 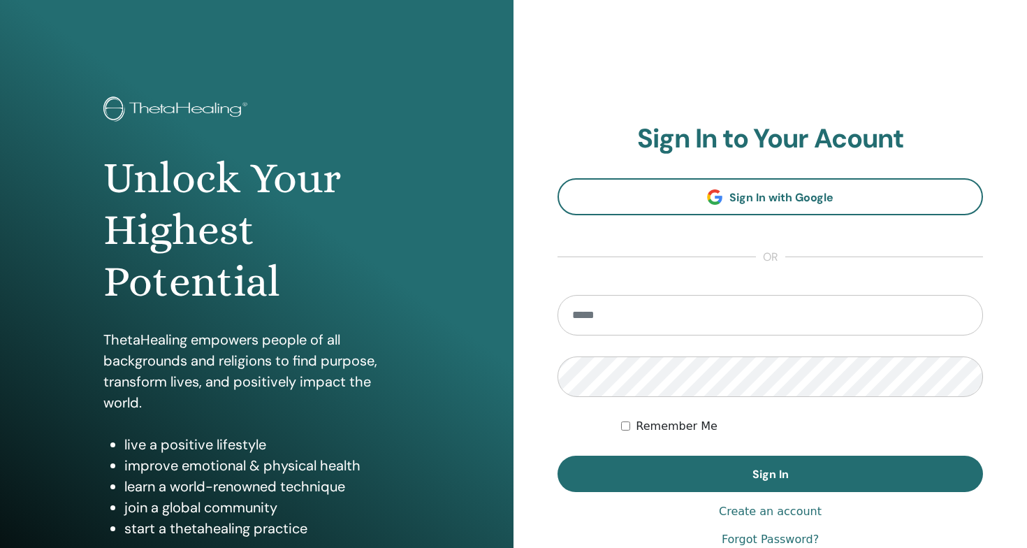 I want to click on span: Sign In, so click(x=771, y=474).